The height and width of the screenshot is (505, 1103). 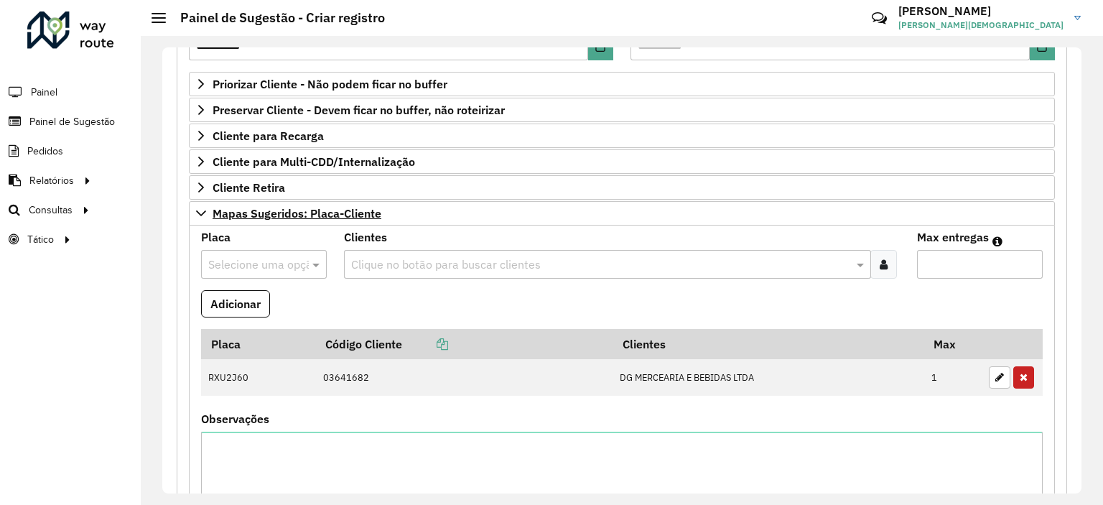 I want to click on td: 1, so click(x=953, y=378).